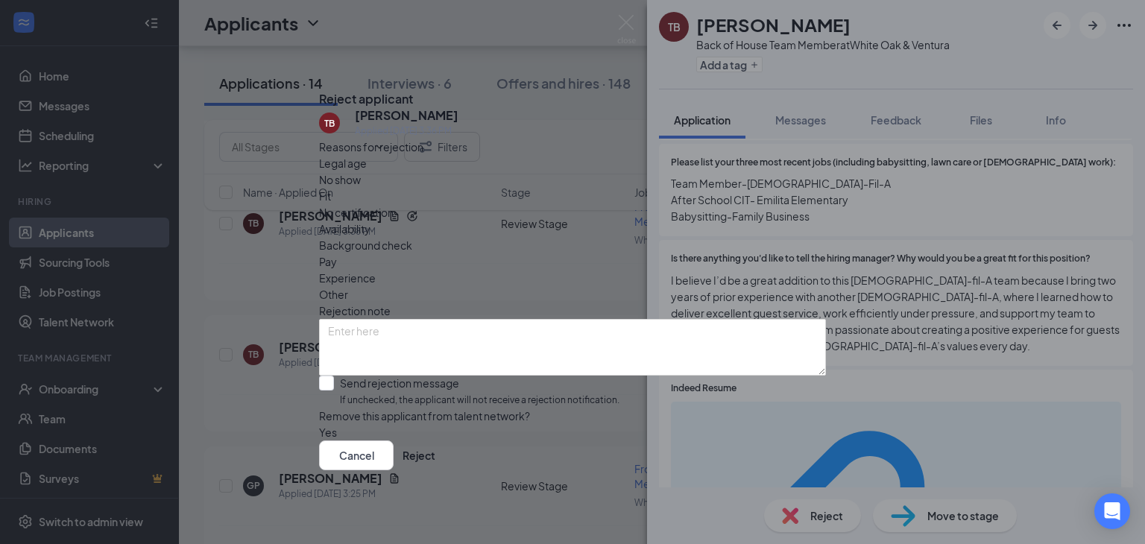 The height and width of the screenshot is (544, 1145). I want to click on span: Reasons for rejection, so click(371, 147).